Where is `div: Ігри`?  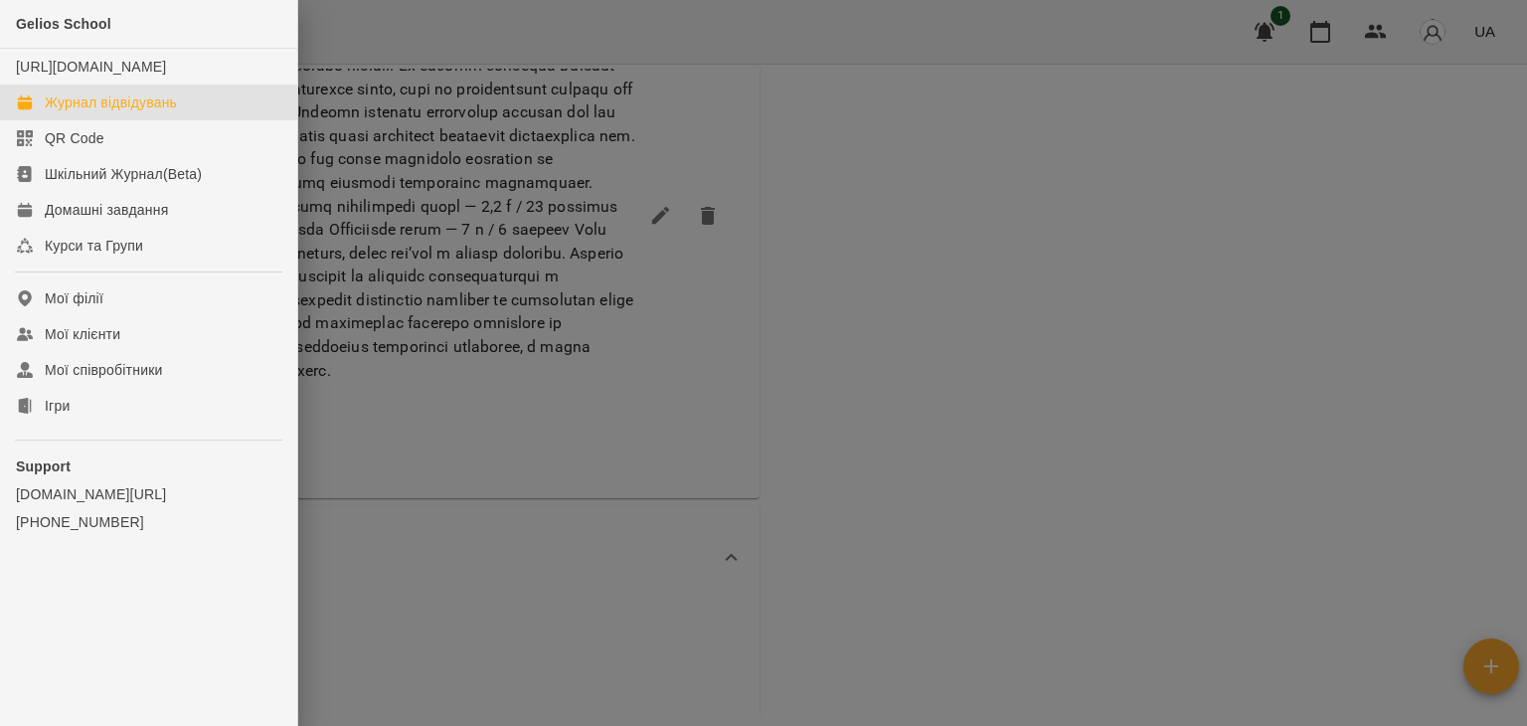
div: Ігри is located at coordinates (57, 406).